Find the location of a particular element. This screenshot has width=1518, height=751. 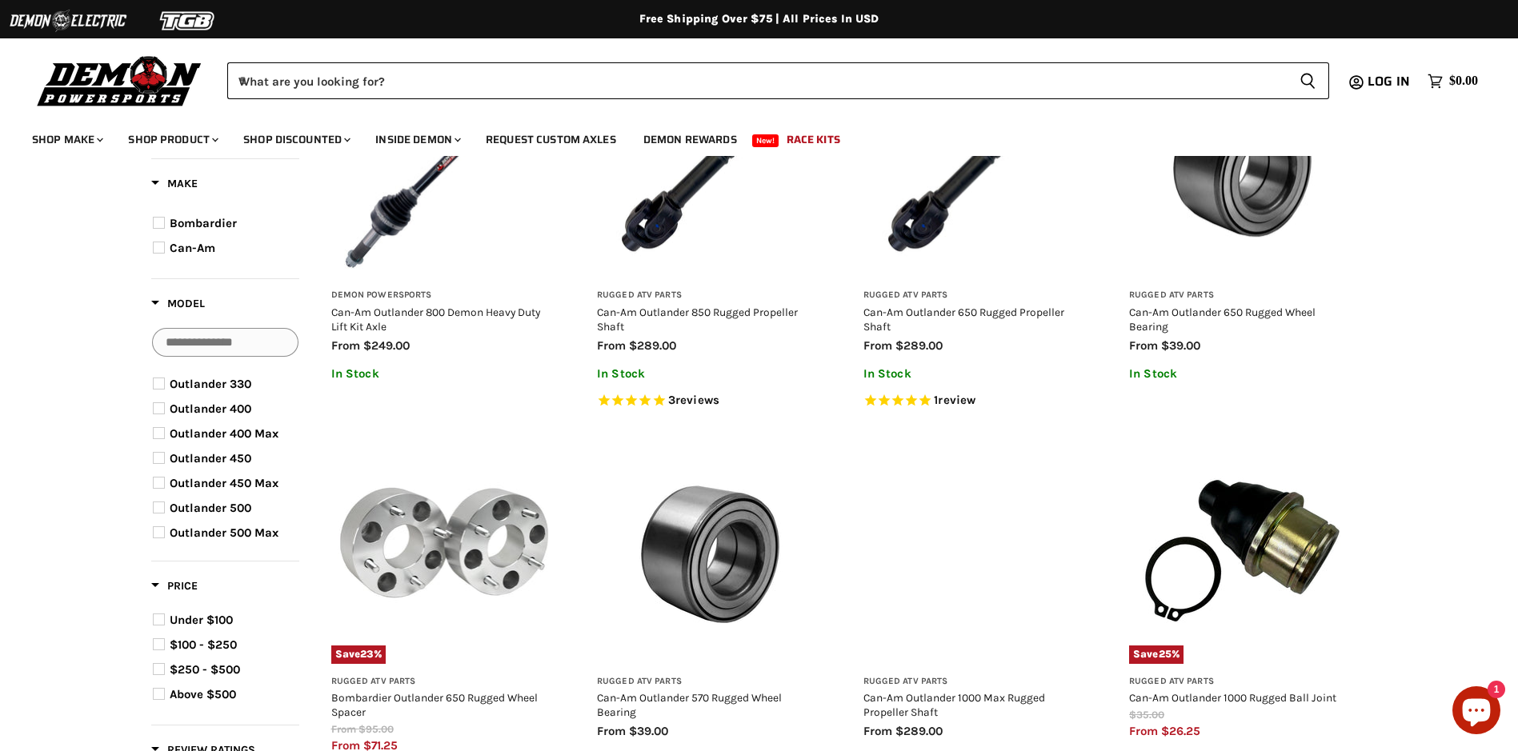

span: Price is located at coordinates (174, 586).